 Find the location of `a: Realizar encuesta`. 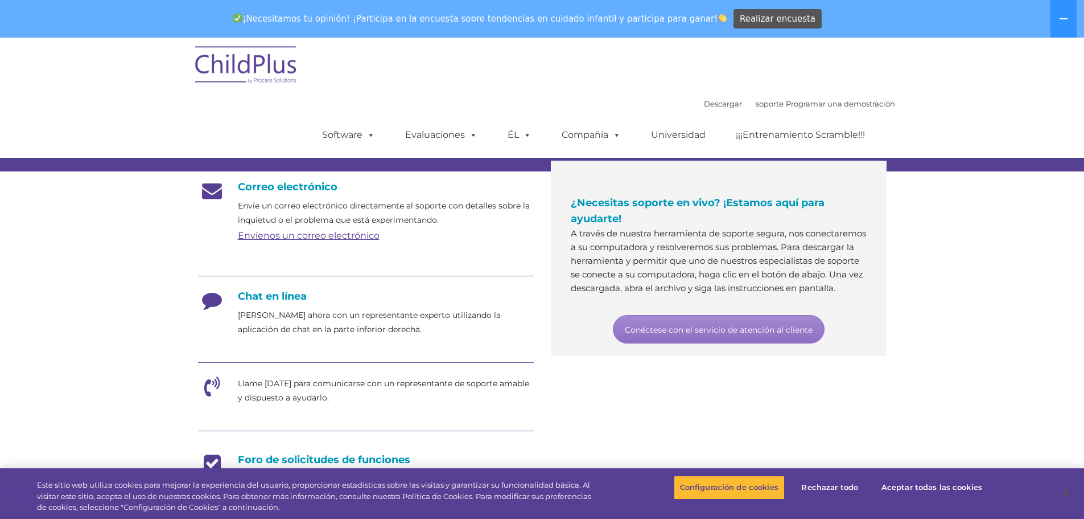

a: Realizar encuesta is located at coordinates (778, 19).